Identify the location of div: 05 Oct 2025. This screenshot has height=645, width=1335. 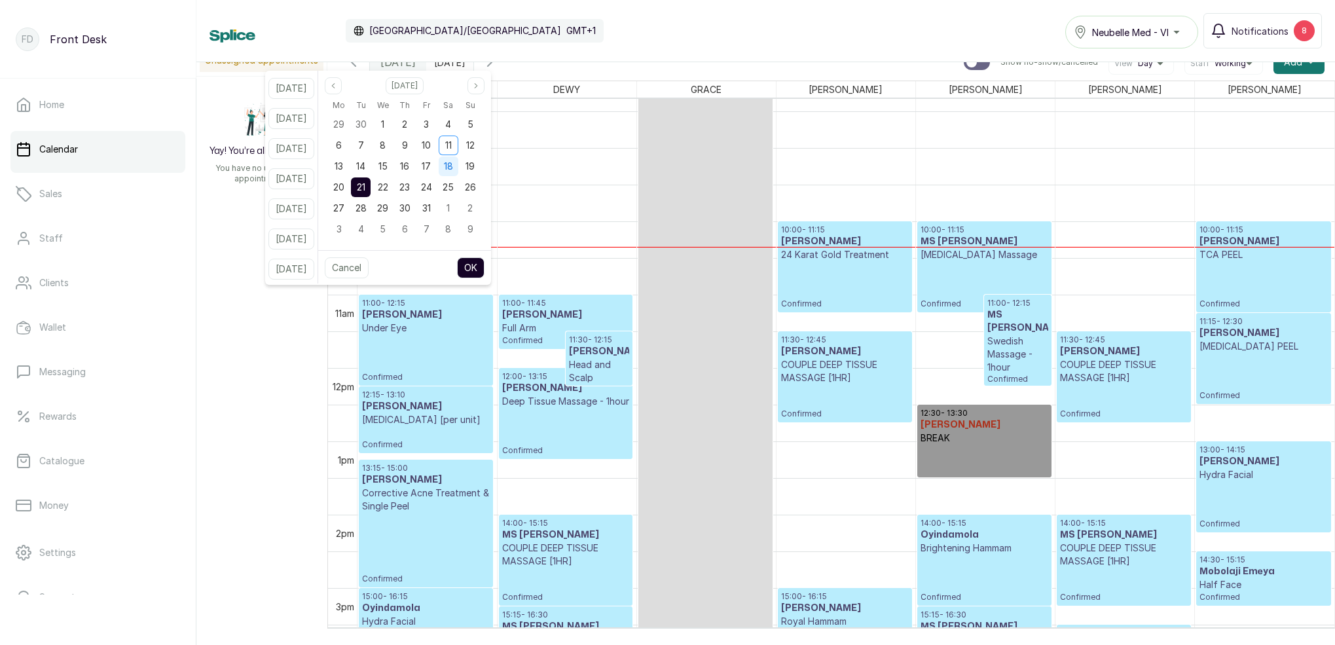
(470, 124).